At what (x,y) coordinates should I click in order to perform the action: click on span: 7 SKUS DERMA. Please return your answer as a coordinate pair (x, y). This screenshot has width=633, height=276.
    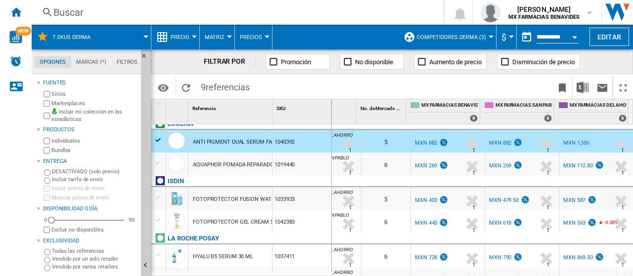
    Looking at the image, I should click on (71, 37).